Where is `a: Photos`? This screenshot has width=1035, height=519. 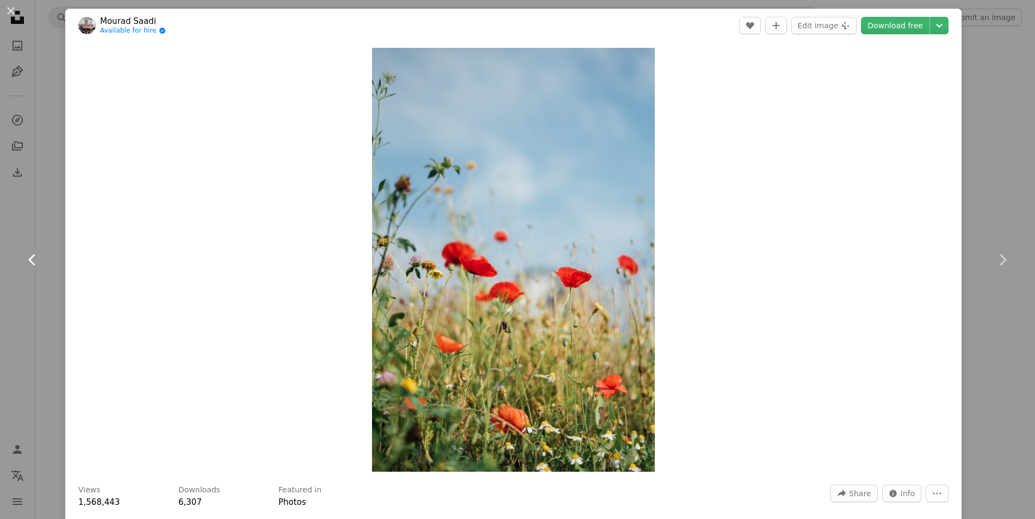 a: Photos is located at coordinates (292, 502).